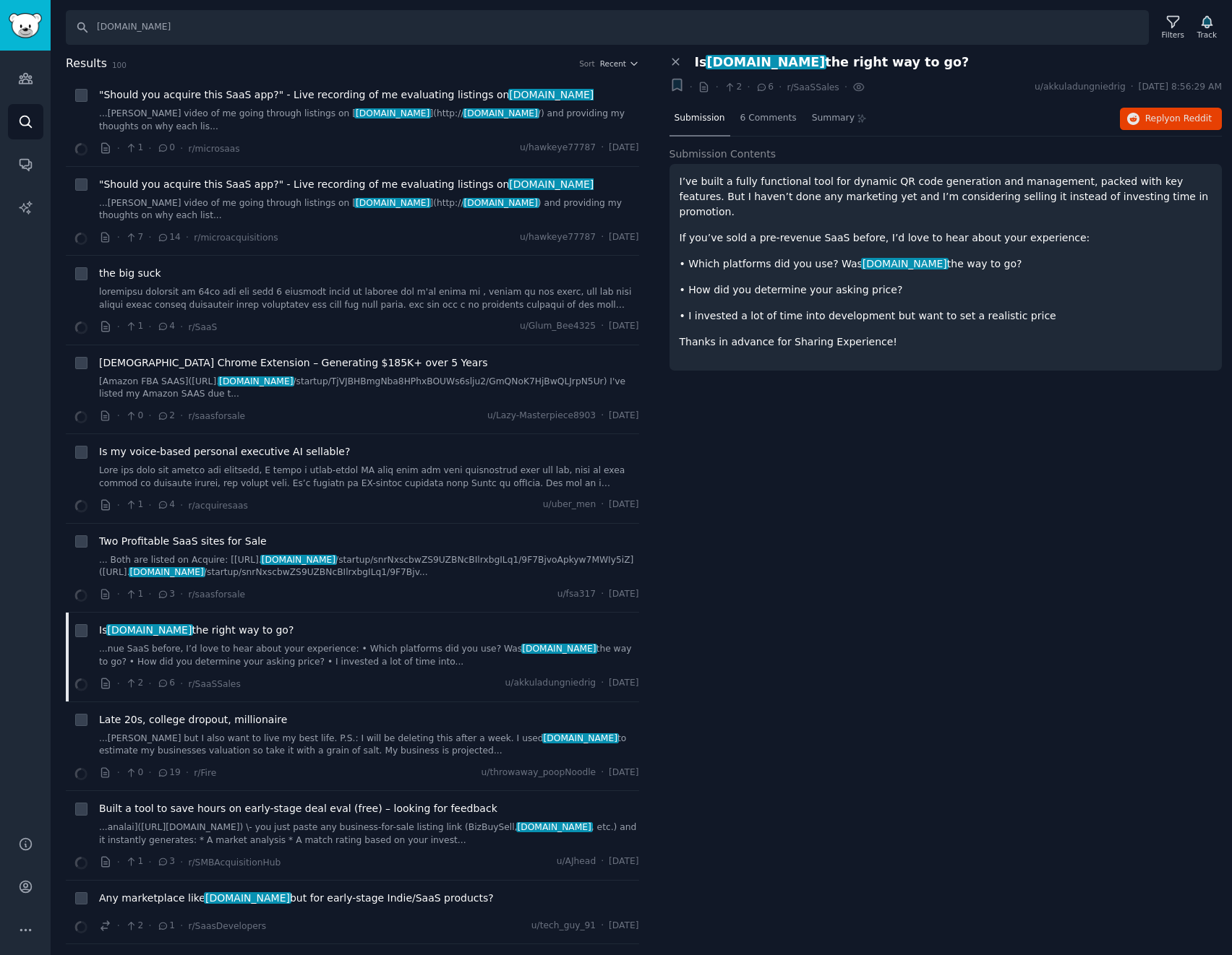 The width and height of the screenshot is (1232, 955). Describe the element at coordinates (563, 926) in the screenshot. I see `span: u/tech_guy_91` at that location.